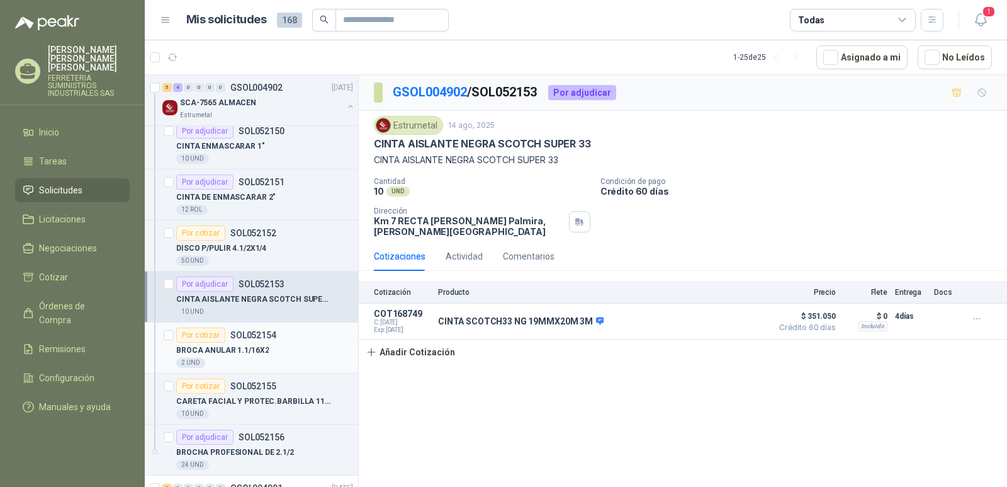 The width and height of the screenshot is (1007, 487). I want to click on div: Cotizaciones, so click(400, 256).